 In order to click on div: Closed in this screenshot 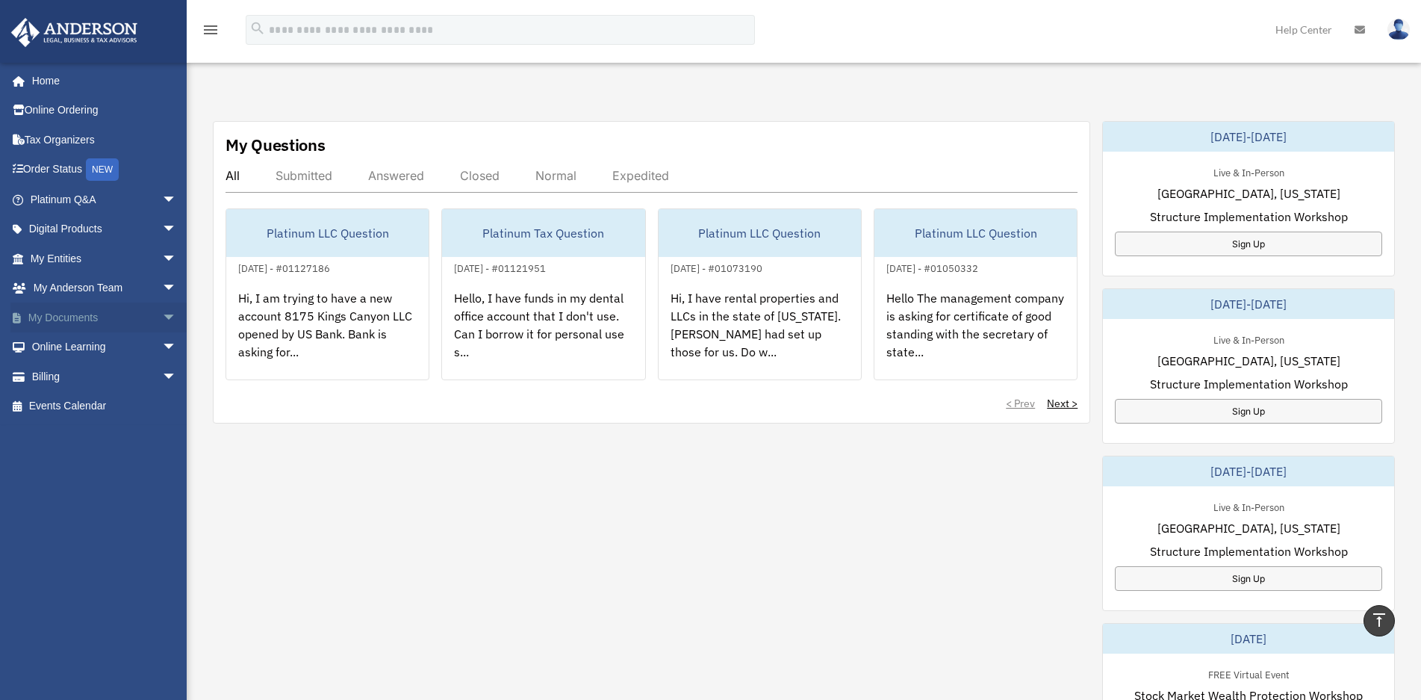, I will do `click(479, 175)`.